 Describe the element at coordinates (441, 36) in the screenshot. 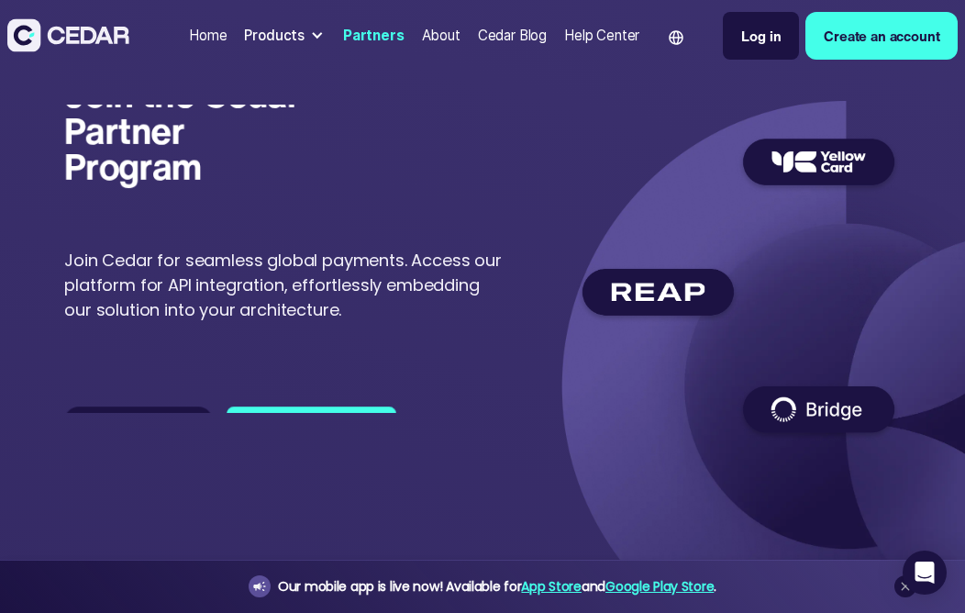

I see `div: About` at that location.